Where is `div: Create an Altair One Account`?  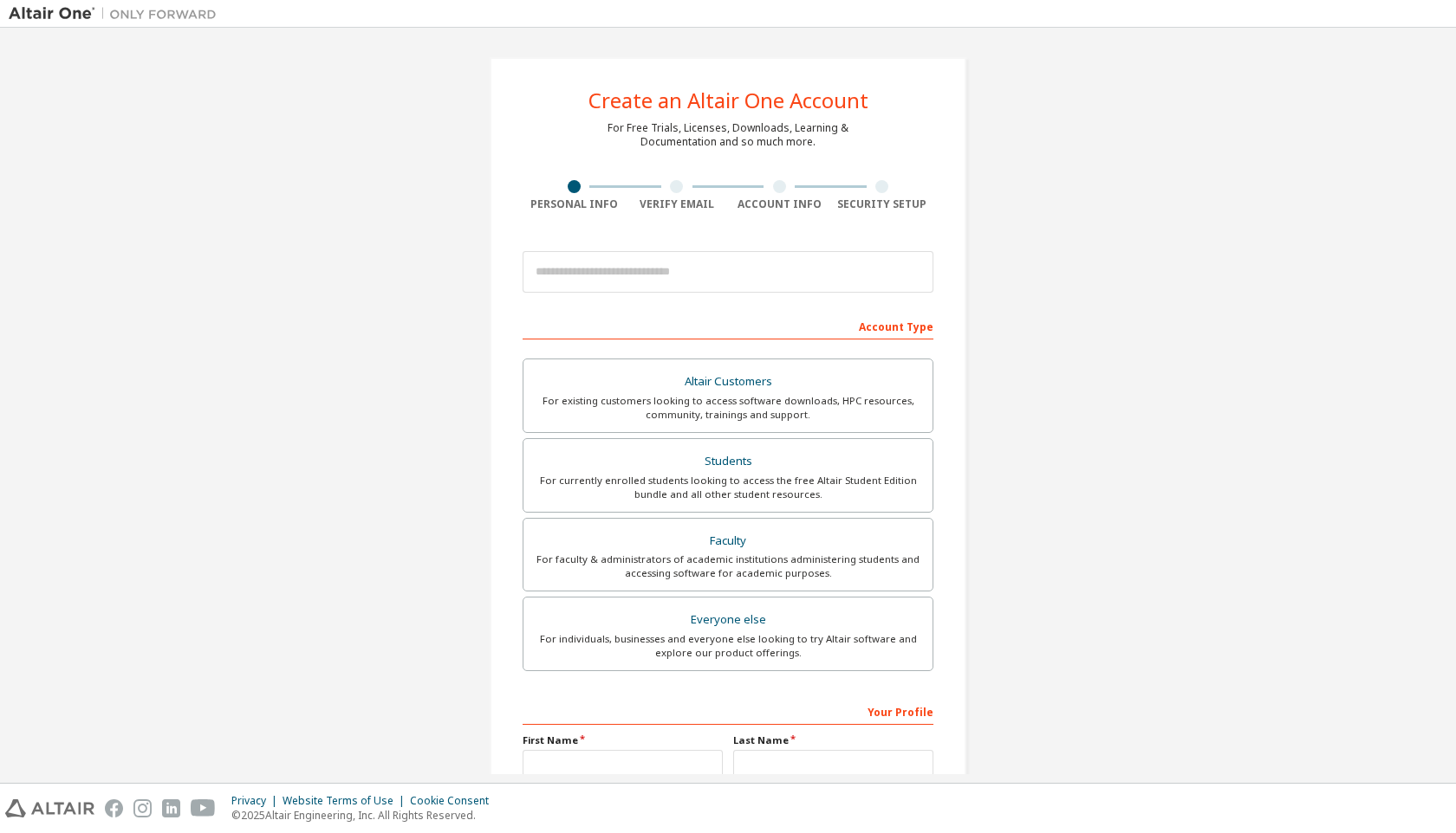
div: Create an Altair One Account is located at coordinates (728, 100).